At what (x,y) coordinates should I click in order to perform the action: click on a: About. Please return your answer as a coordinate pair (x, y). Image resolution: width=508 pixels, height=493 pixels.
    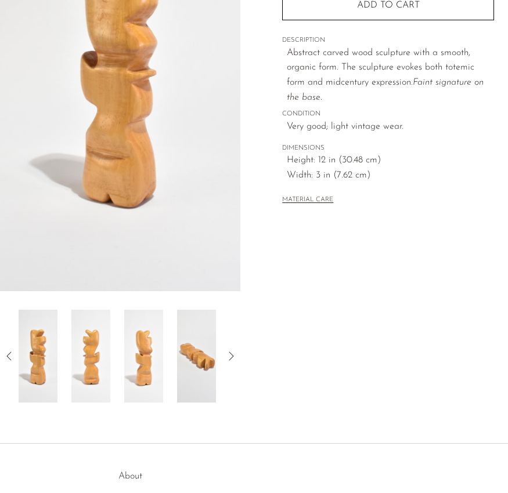
    Looking at the image, I should click on (130, 476).